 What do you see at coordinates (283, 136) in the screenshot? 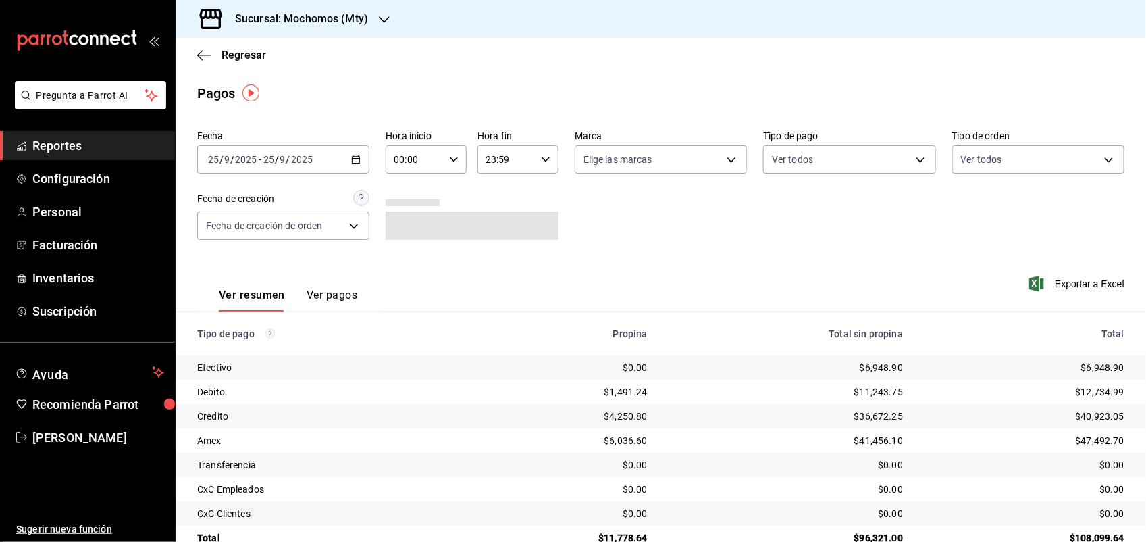
I see `label: Fecha` at bounding box center [283, 136].